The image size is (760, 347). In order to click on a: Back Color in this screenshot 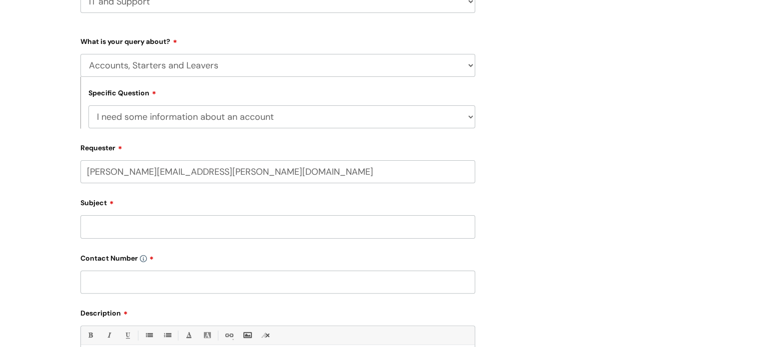, I will do `click(207, 335)`.